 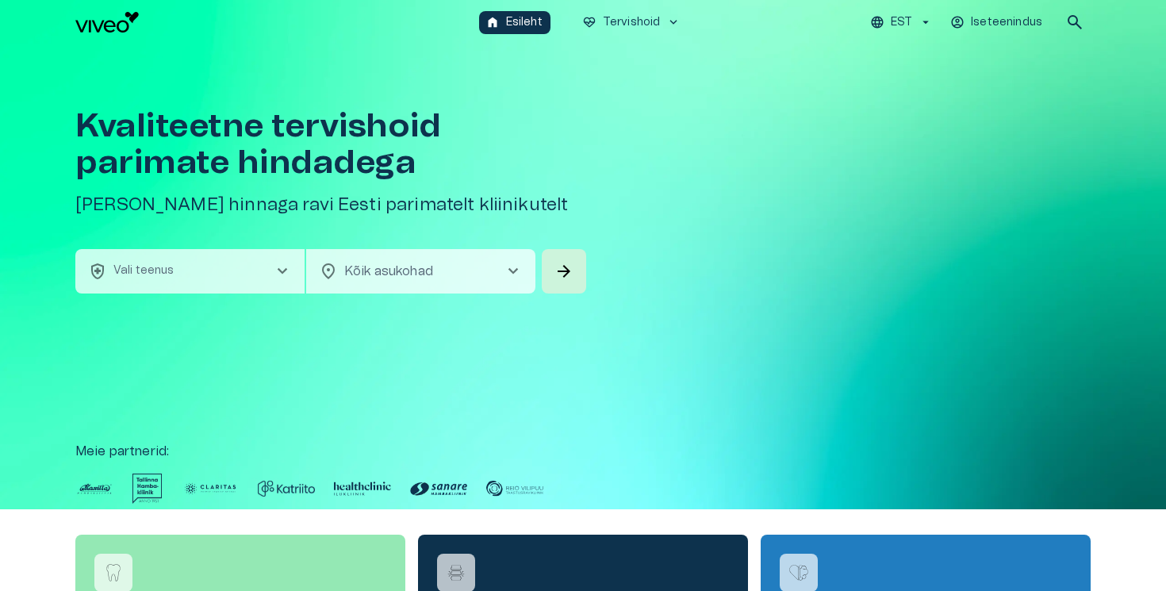 What do you see at coordinates (411, 271) in the screenshot?
I see `p: Kõik asukohad` at bounding box center [411, 271].